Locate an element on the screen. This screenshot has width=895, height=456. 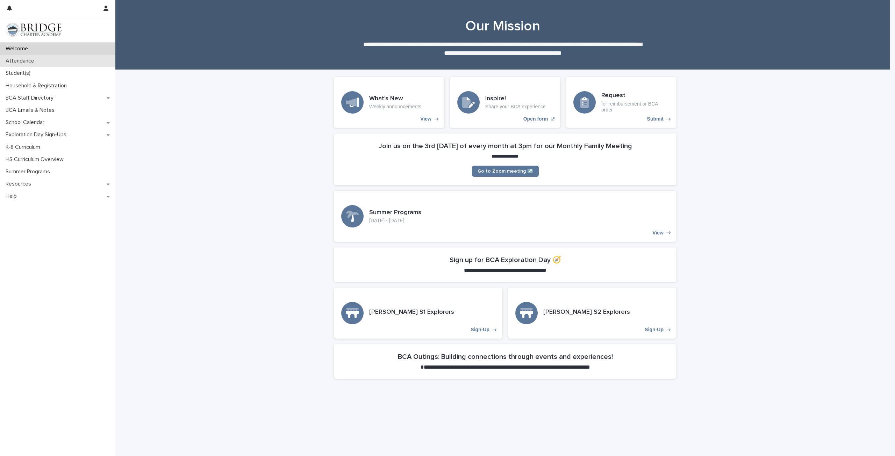
p: Submit is located at coordinates (655, 119).